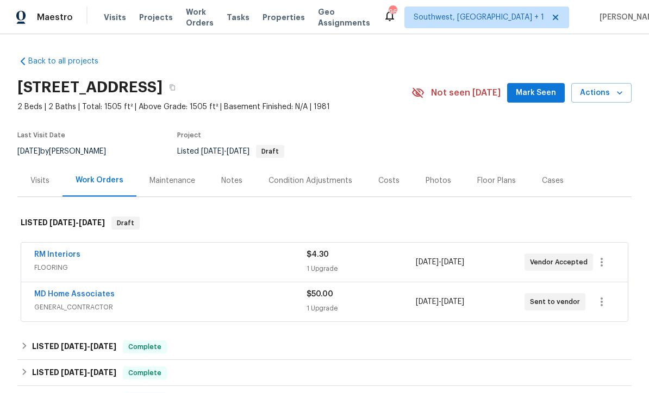 The image size is (649, 393). What do you see at coordinates (310, 181) in the screenshot?
I see `div: Condition Adjustments` at bounding box center [310, 181].